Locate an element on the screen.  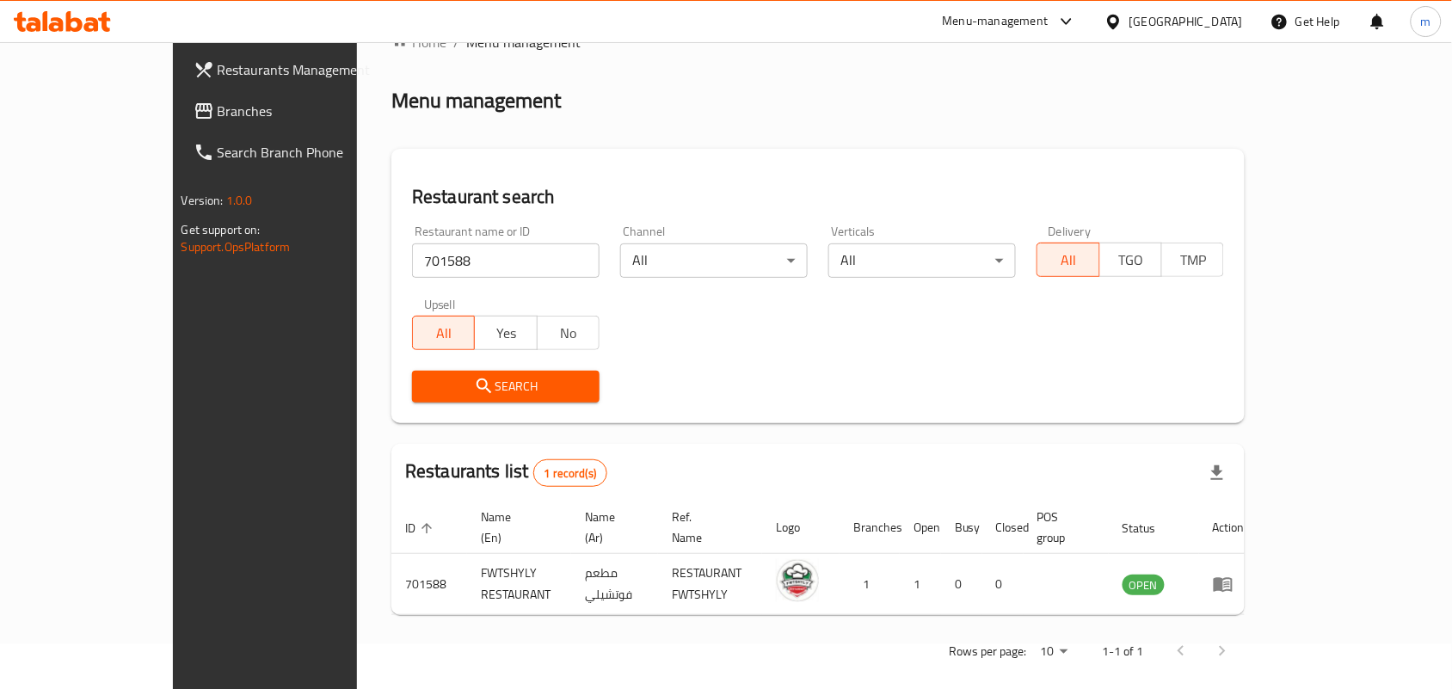
span: POS group is located at coordinates (1062, 527).